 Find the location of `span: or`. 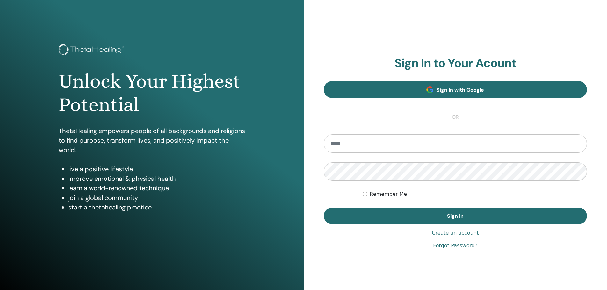

span: or is located at coordinates (455, 117).